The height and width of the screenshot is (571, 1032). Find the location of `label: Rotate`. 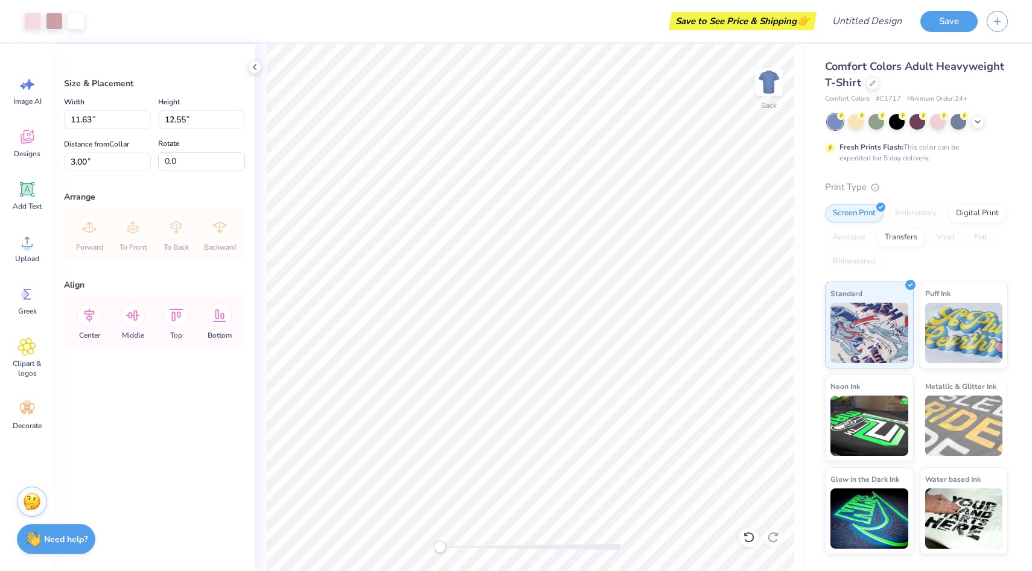

label: Rotate is located at coordinates (168, 144).